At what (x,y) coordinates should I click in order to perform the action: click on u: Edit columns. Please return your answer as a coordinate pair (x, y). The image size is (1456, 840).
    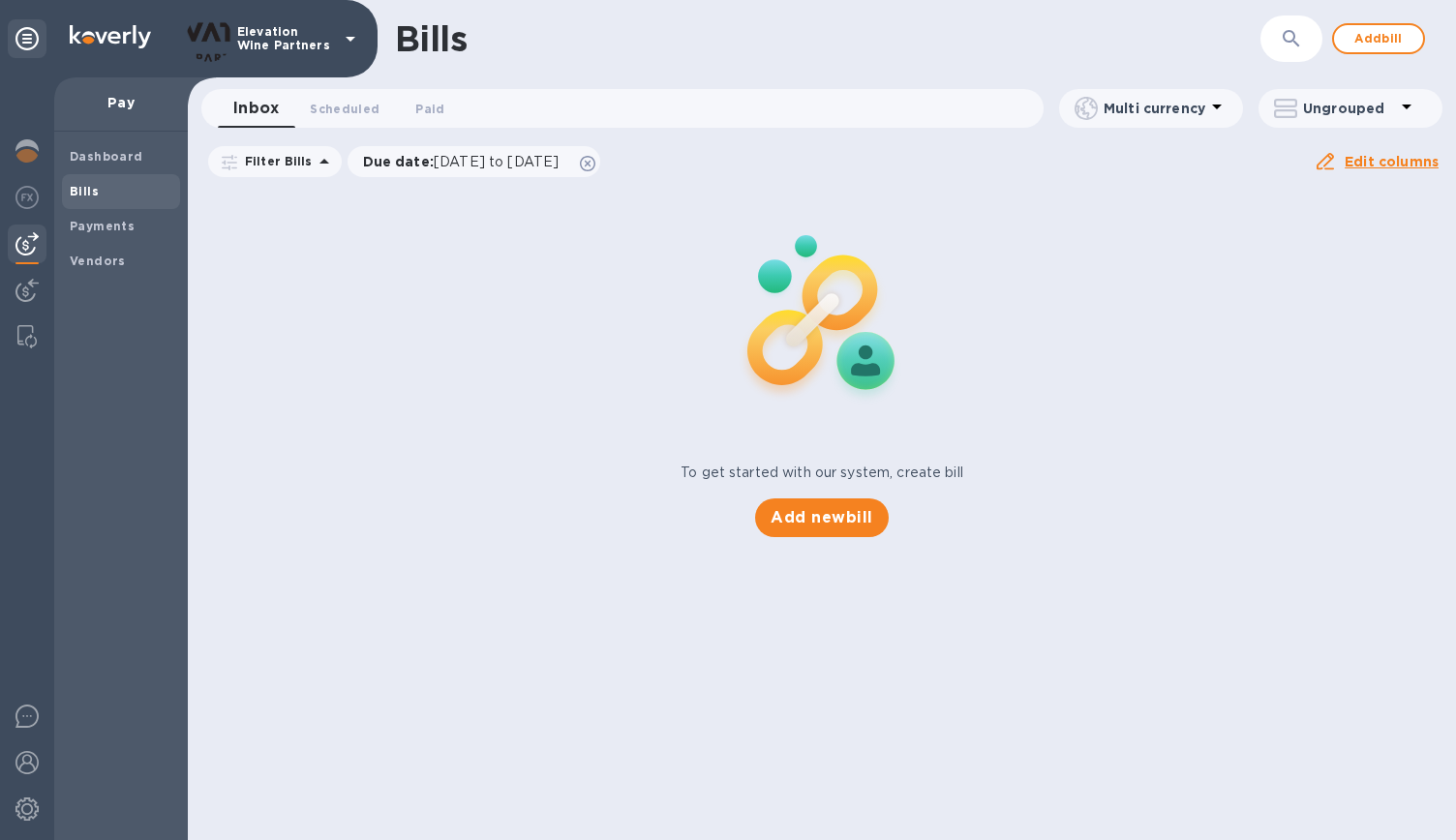
    Looking at the image, I should click on (1390, 161).